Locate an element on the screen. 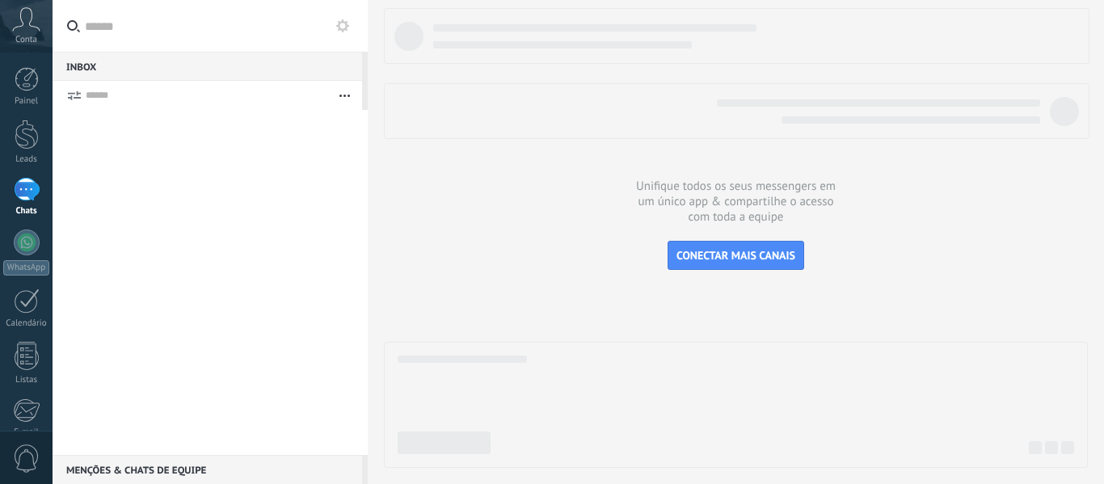 The height and width of the screenshot is (484, 1104). div: Chats is located at coordinates (27, 211).